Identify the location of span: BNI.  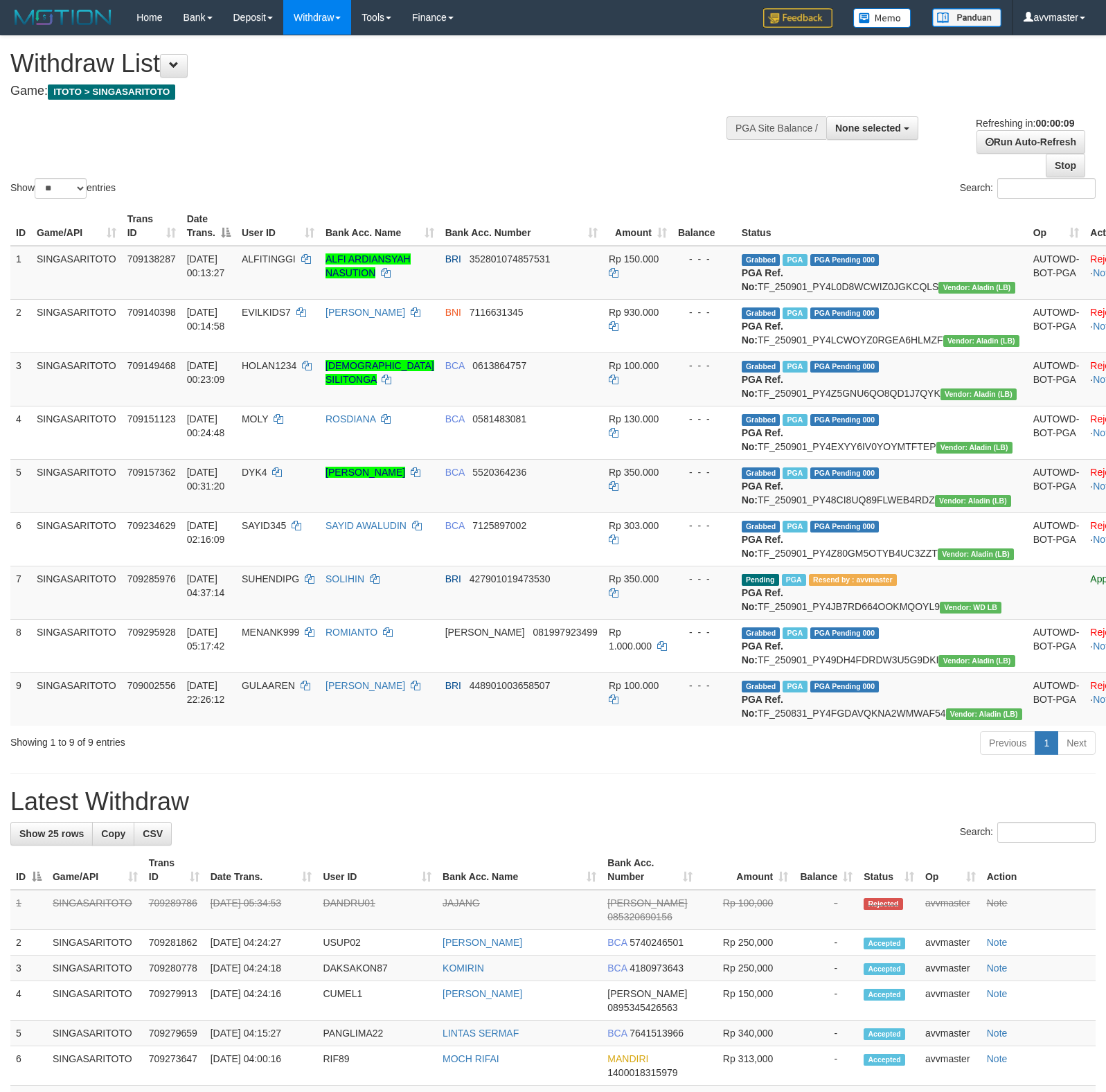
(453, 312).